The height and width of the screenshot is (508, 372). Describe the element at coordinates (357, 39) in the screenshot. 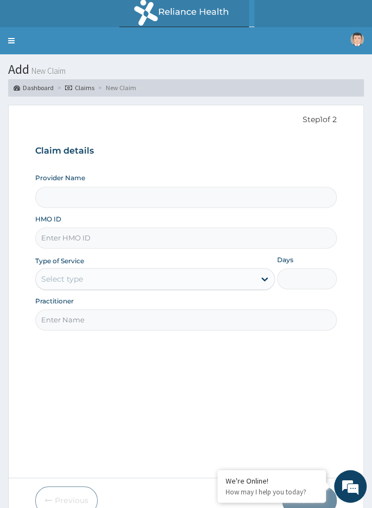

I see `img: User Image` at that location.